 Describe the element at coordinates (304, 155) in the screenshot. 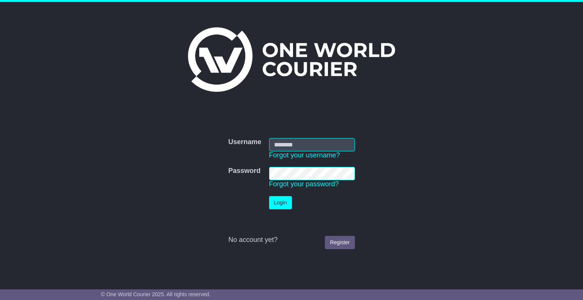

I see `a: Forgot your username?` at that location.